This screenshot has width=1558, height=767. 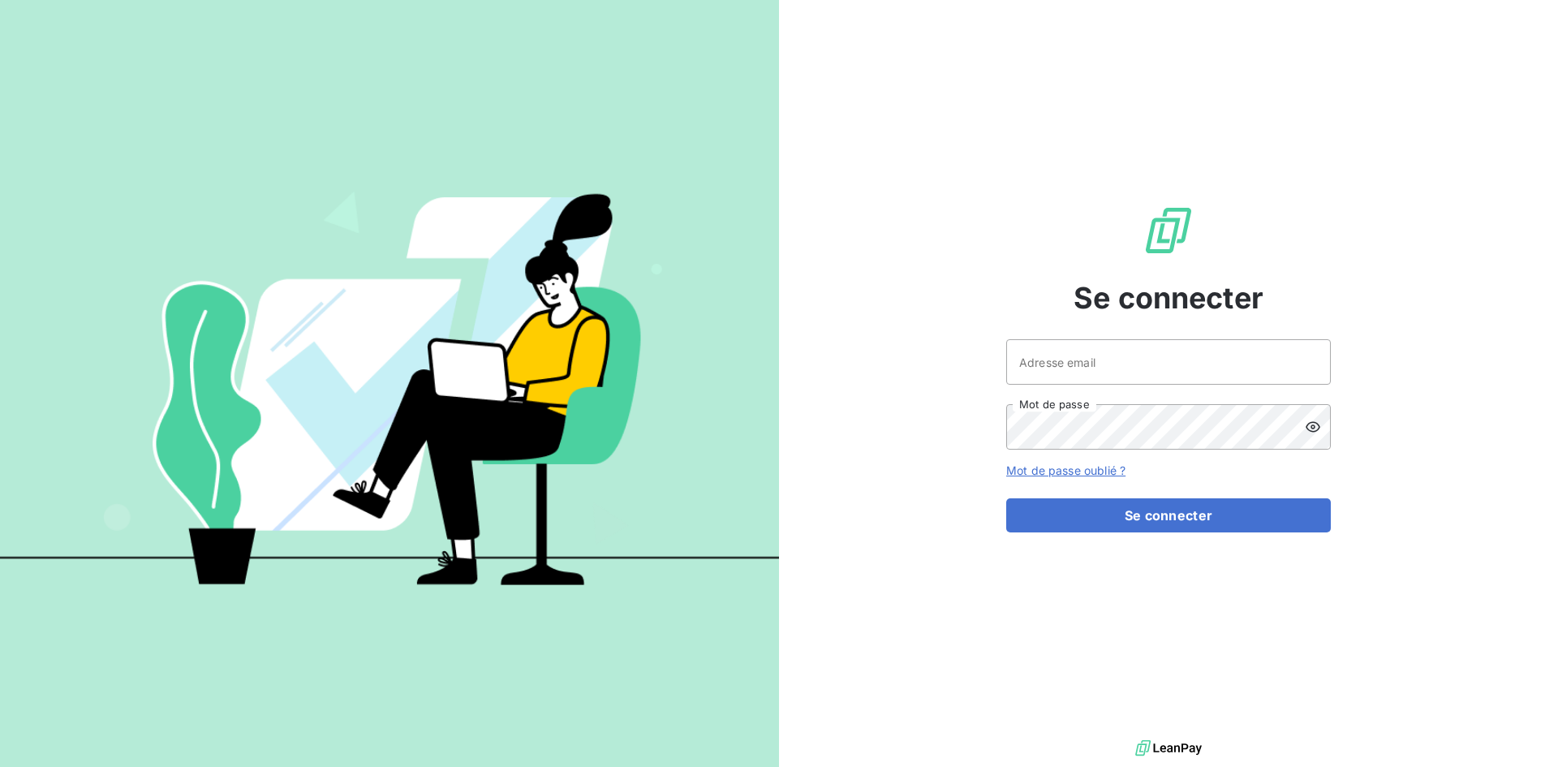 What do you see at coordinates (1169, 231) in the screenshot?
I see `img: Logo LeanPay` at bounding box center [1169, 231].